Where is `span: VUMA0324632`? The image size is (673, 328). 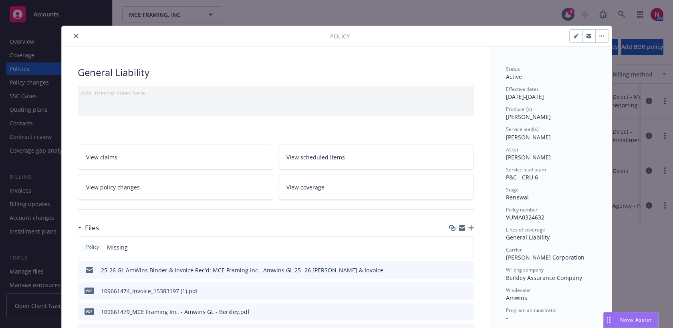 span: VUMA0324632 is located at coordinates (525, 217).